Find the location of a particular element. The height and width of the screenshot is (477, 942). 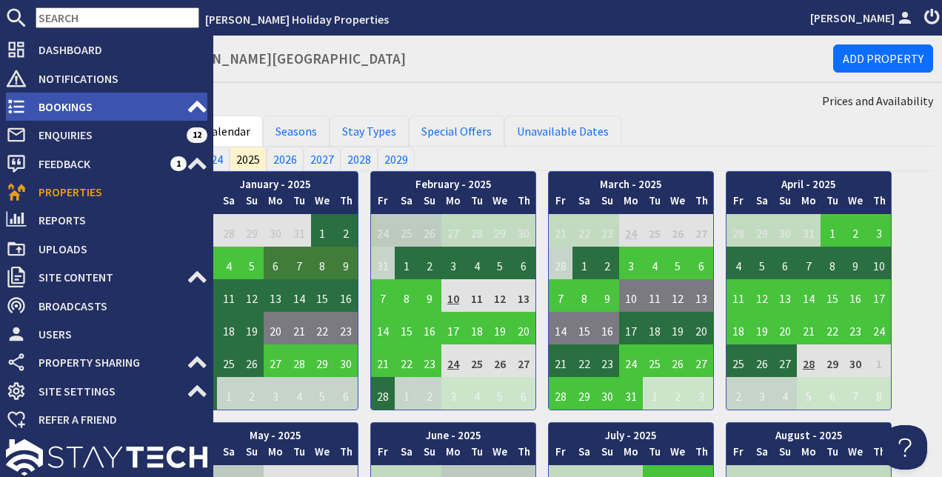

a: Seasons is located at coordinates (296, 131).